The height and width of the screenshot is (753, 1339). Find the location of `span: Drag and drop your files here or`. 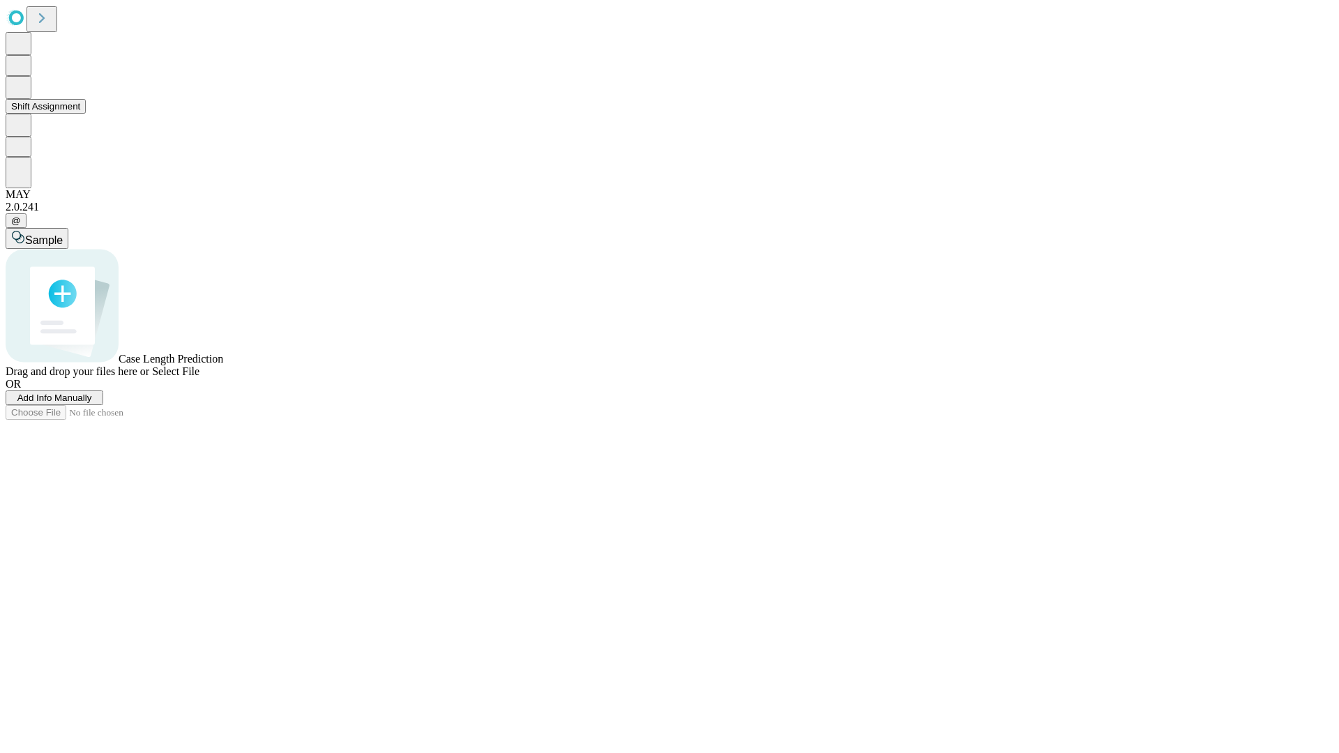

span: Drag and drop your files here or is located at coordinates (77, 371).